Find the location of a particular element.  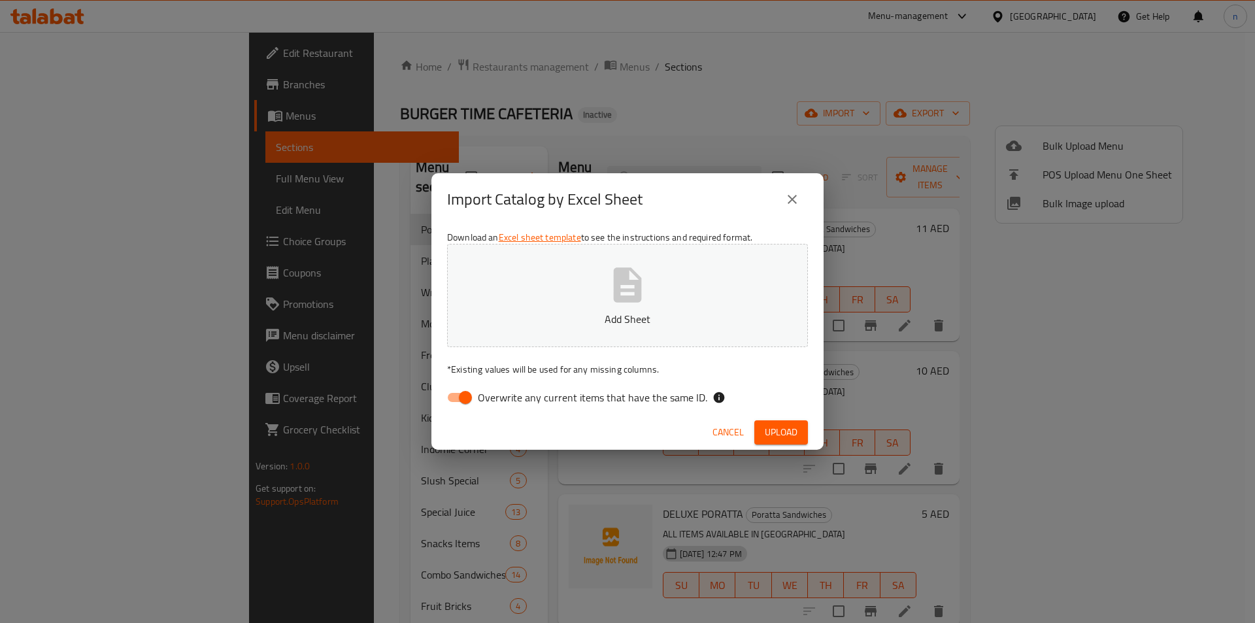

p: Add Sheet is located at coordinates (627, 319).